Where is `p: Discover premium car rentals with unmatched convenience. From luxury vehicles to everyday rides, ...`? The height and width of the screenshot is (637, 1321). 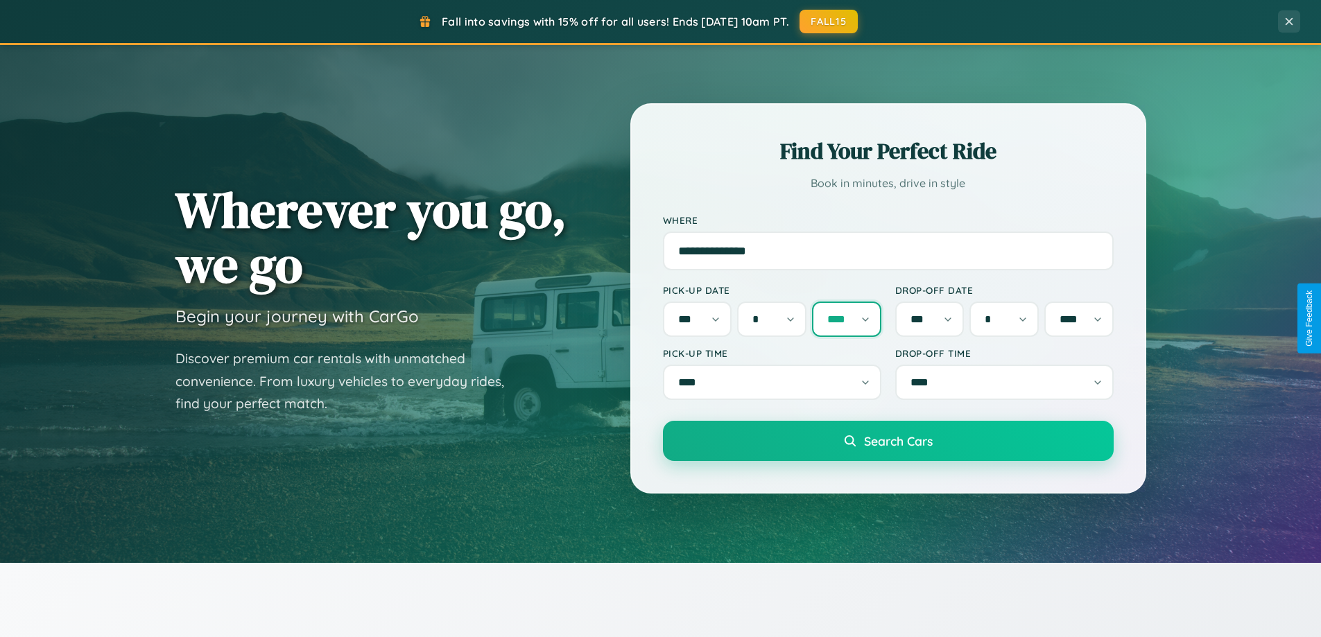
p: Discover premium car rentals with unmatched convenience. From luxury vehicles to everyday rides, ... is located at coordinates (349, 381).